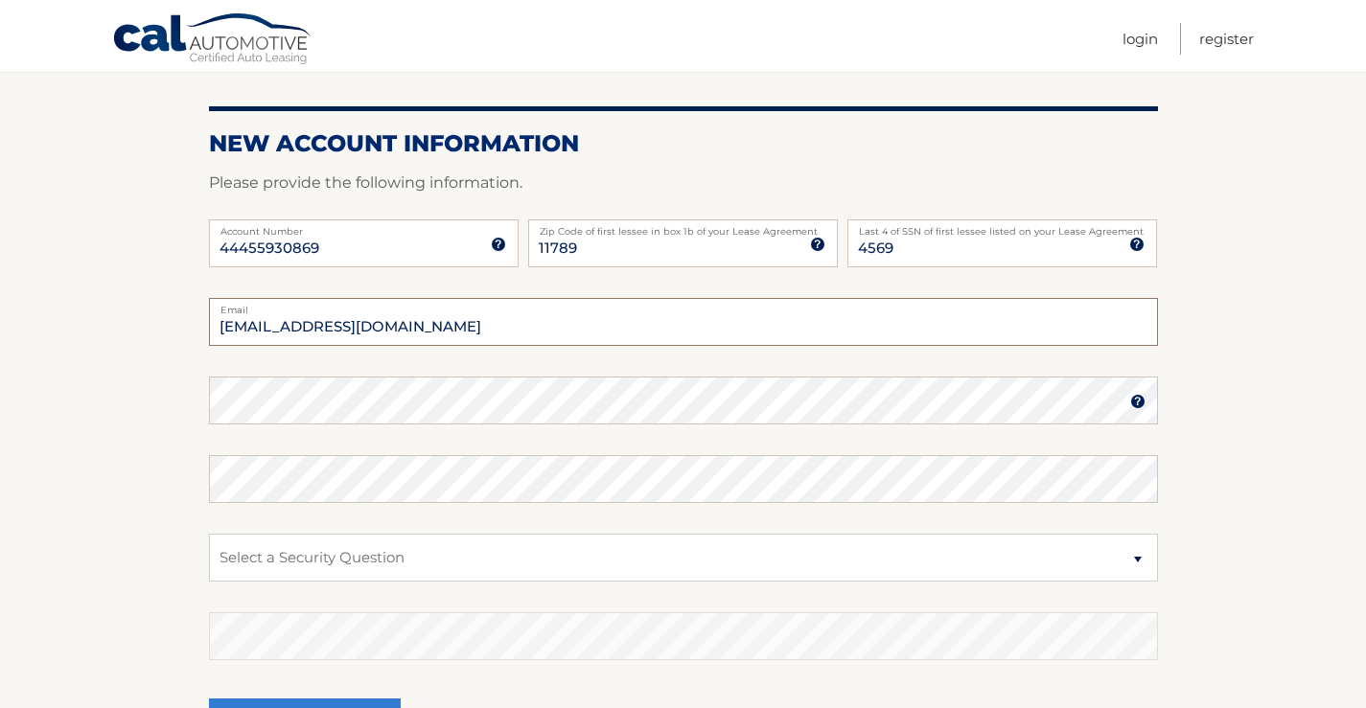  Describe the element at coordinates (683, 322) in the screenshot. I see `input: Email` at that location.